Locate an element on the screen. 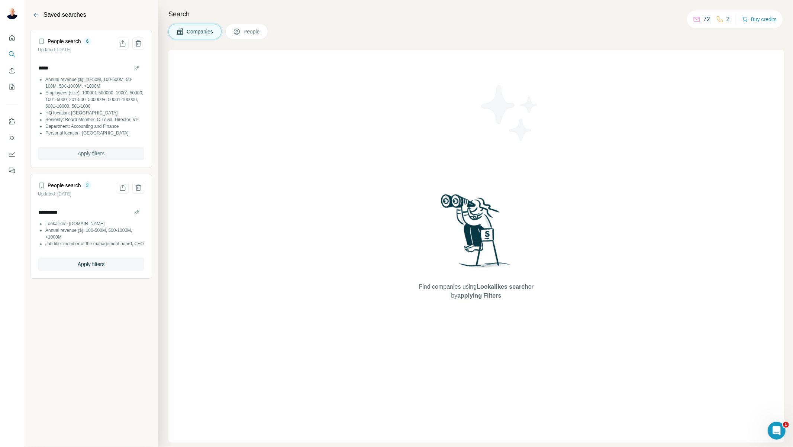  button: Feedback is located at coordinates (12, 171).